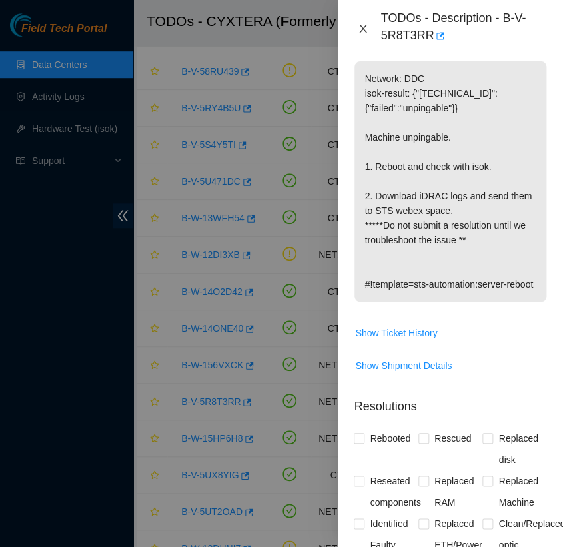 This screenshot has width=563, height=547. Describe the element at coordinates (403, 366) in the screenshot. I see `span: Show Shipment Details` at that location.